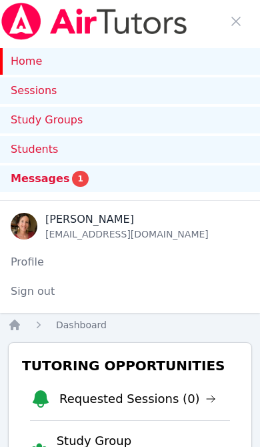 The width and height of the screenshot is (260, 447). I want to click on span: Messages, so click(40, 179).